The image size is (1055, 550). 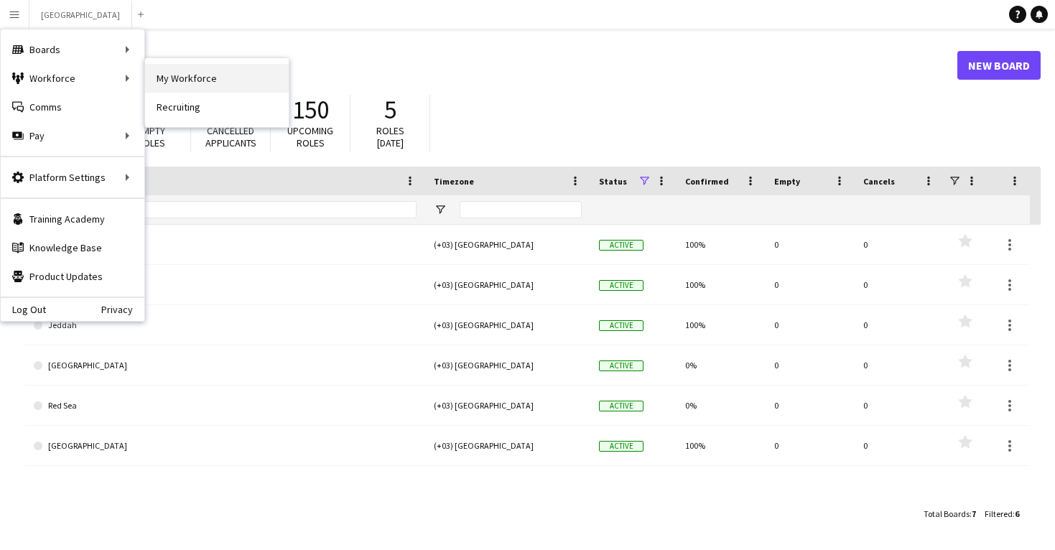 What do you see at coordinates (225, 285) in the screenshot?
I see `a: Dammam` at bounding box center [225, 285].